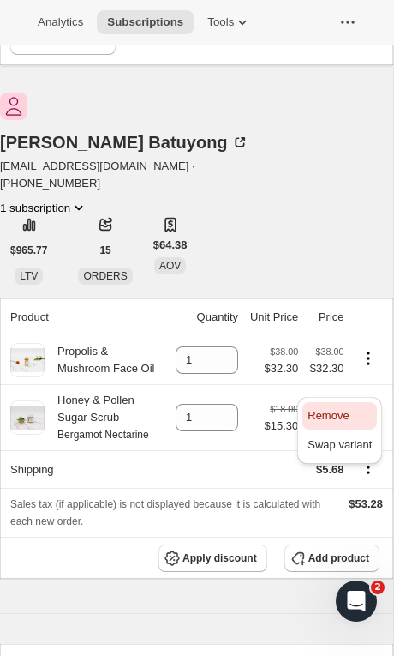 This screenshot has height=656, width=394. I want to click on span: Analytics, so click(60, 22).